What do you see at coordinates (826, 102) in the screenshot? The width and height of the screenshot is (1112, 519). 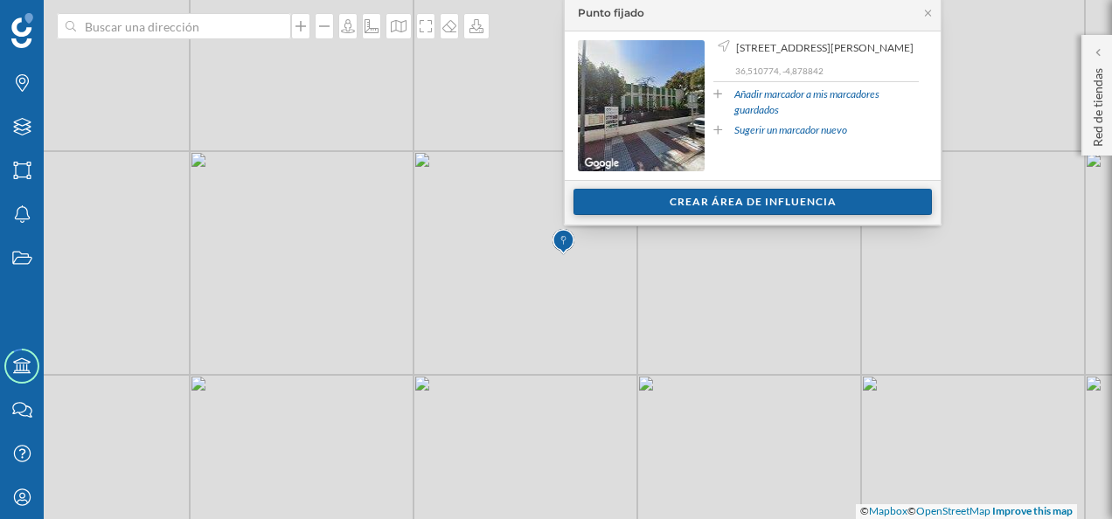 I see `a: Añadir marcador a mis marcadores guardados` at bounding box center [826, 102].